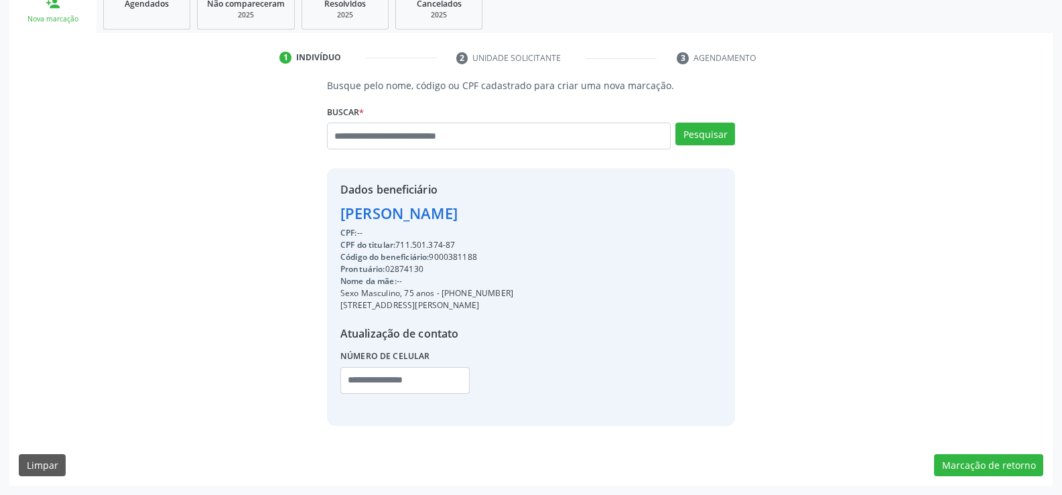  I want to click on button: Pesquisar, so click(705, 134).